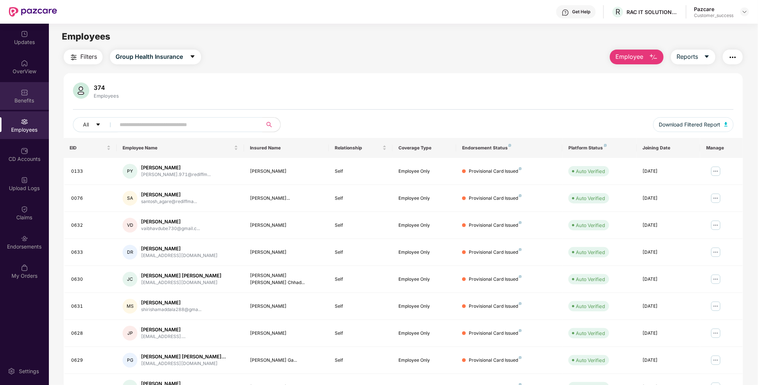  What do you see at coordinates (424, 148) in the screenshot?
I see `th: Coverage Type` at bounding box center [424, 148].